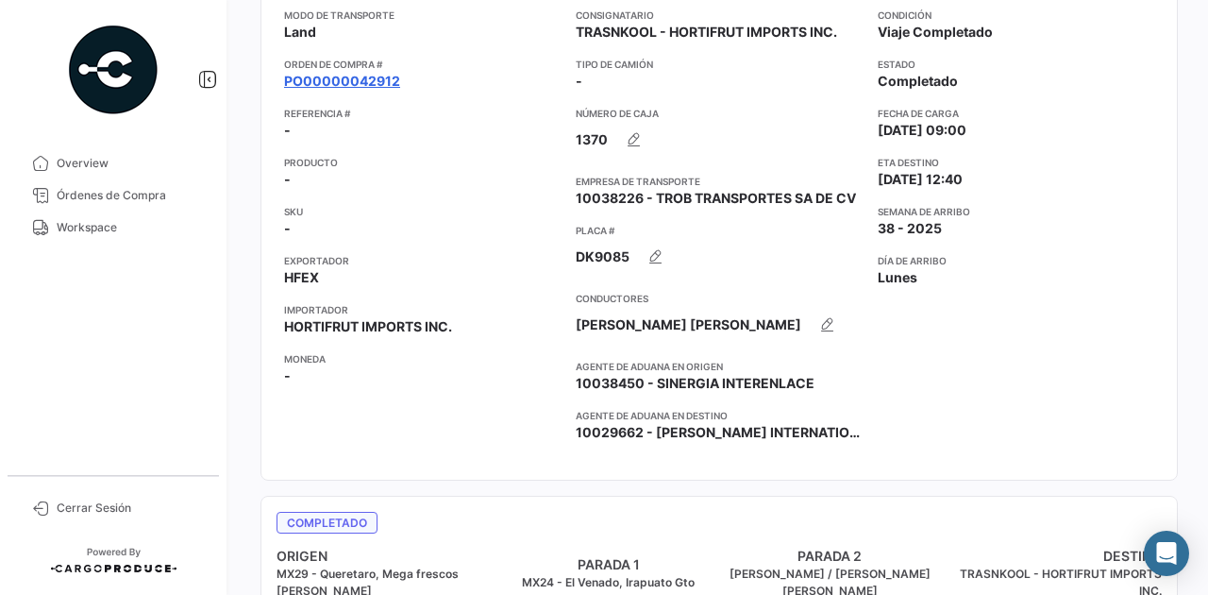 The height and width of the screenshot is (595, 1208). What do you see at coordinates (1016, 15) in the screenshot?
I see `app-card-info-title: Condición` at bounding box center [1016, 15].